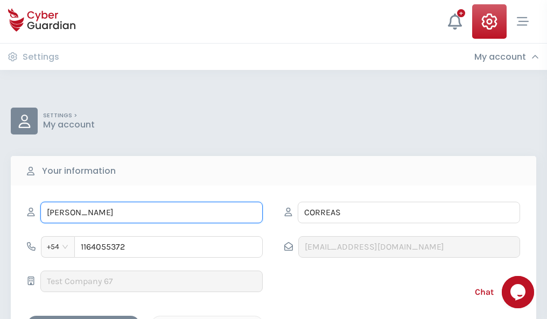  I want to click on span: +54, so click(58, 247).